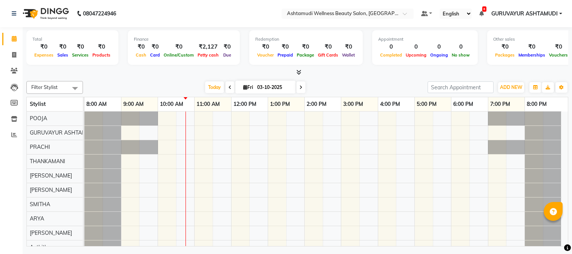  I want to click on span: Services, so click(80, 55).